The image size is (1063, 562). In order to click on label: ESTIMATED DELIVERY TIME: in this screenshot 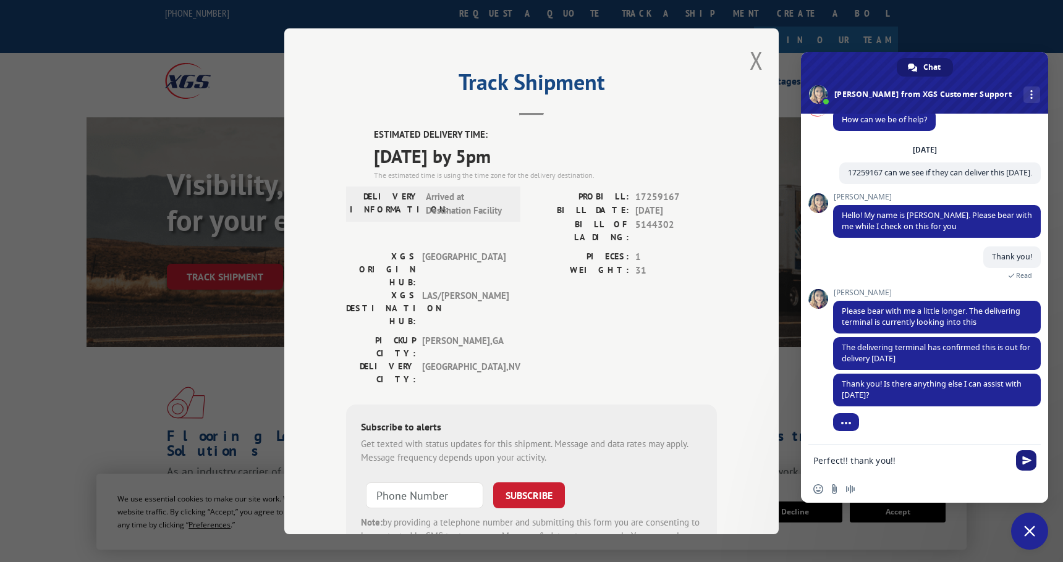, I will do `click(545, 135)`.